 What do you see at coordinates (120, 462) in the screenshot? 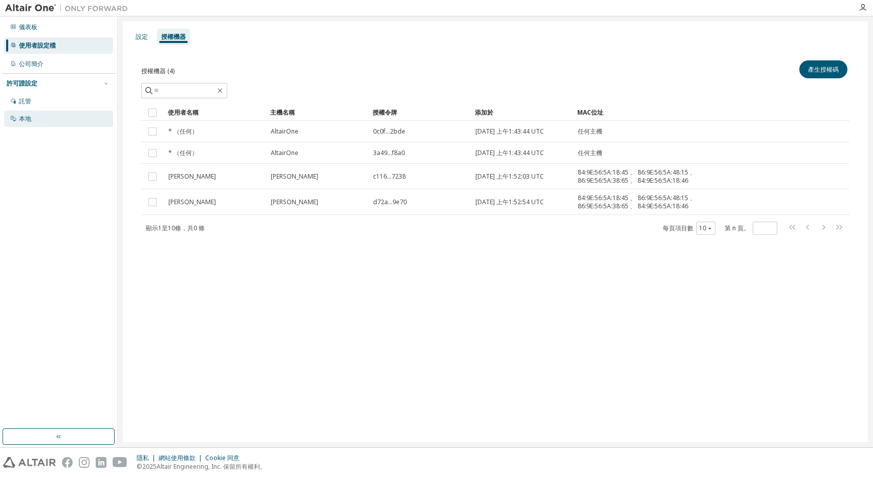
I see `img: youtube.svg` at bounding box center [120, 462].